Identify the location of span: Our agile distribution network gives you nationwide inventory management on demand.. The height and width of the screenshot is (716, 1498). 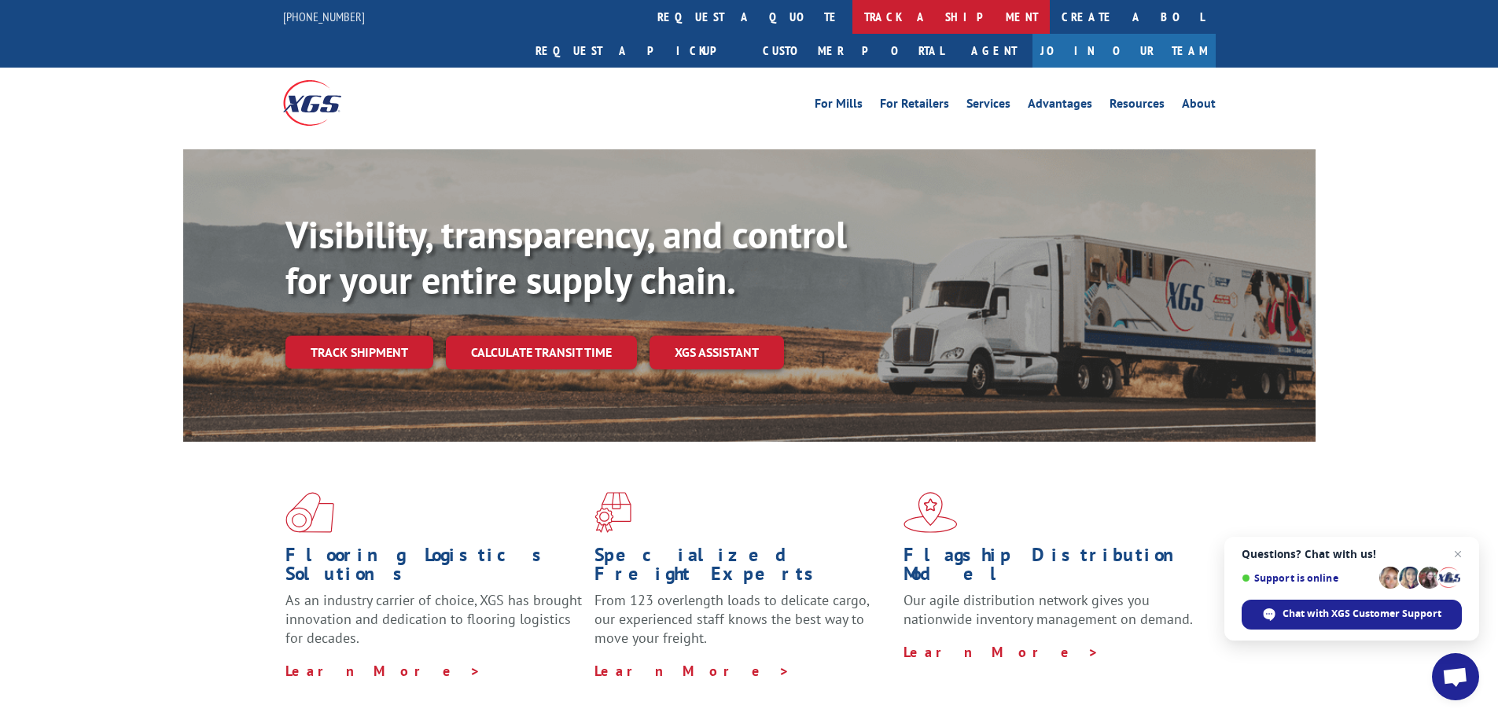
(1048, 609).